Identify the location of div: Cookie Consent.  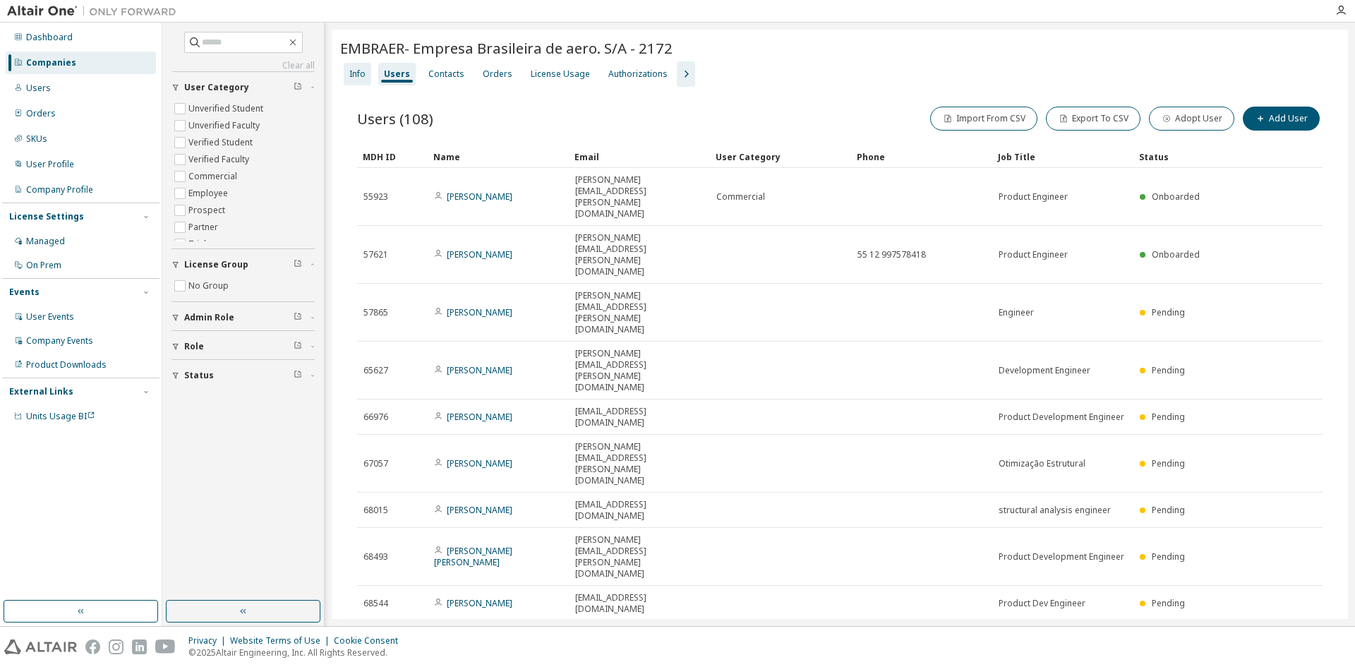
(370, 641).